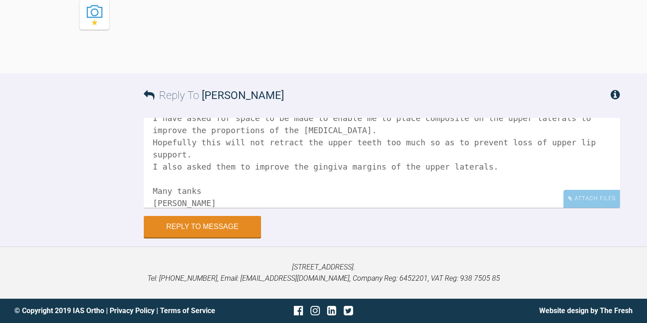 The image size is (647, 323). Describe the element at coordinates (586, 310) in the screenshot. I see `a: Website design by The Fresh` at that location.